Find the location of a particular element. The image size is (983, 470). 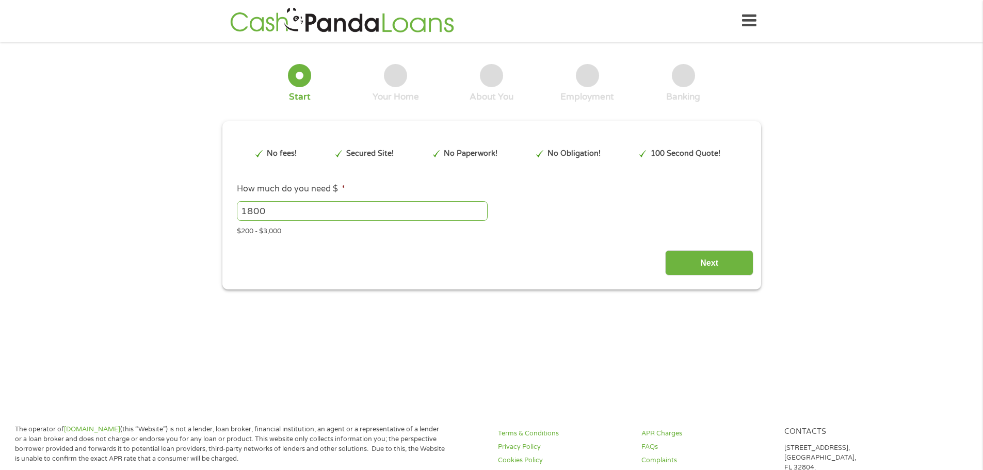

p: No Paperwork! is located at coordinates (471, 154).